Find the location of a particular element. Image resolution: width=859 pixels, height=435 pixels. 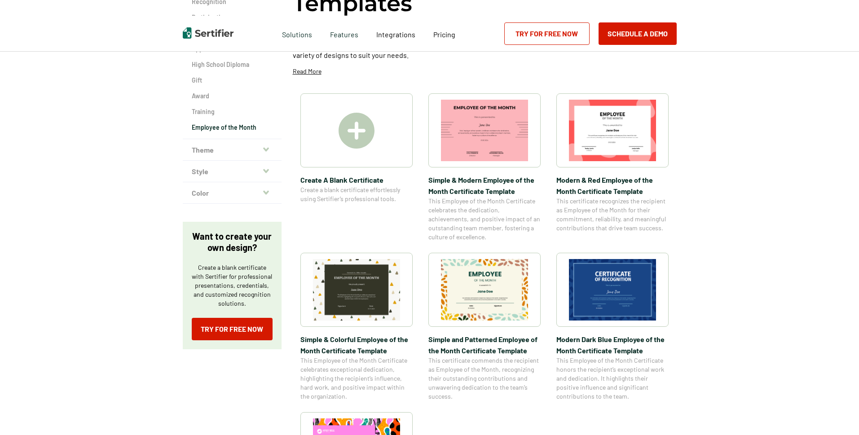

a: Simple and Patterned Employee of the Month Certificate TemplateSimple and Patterned Employee of t... is located at coordinates (484, 327).